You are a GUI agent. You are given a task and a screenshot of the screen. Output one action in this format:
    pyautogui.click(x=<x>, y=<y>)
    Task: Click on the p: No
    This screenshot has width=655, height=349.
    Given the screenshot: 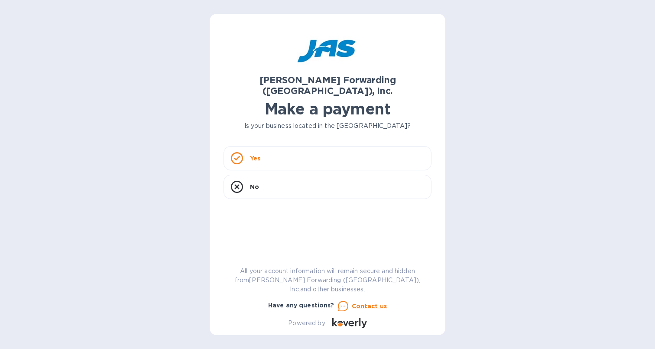 What is the action you would take?
    pyautogui.click(x=254, y=187)
    